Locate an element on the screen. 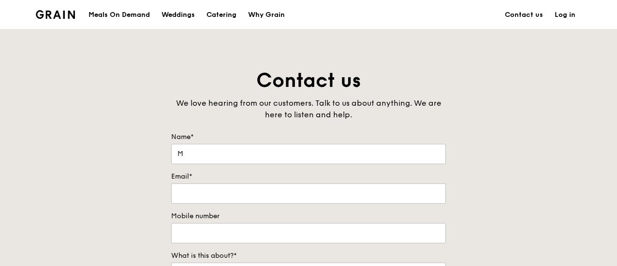 The width and height of the screenshot is (617, 266). a: Weddings is located at coordinates (178, 15).